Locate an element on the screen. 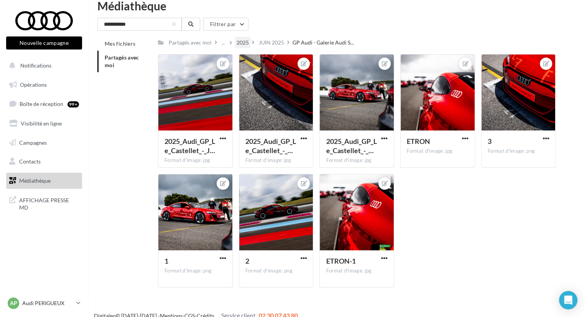 Image resolution: width=585 pixels, height=317 pixels. a: Boîte de réception99+ is located at coordinates (44, 104).